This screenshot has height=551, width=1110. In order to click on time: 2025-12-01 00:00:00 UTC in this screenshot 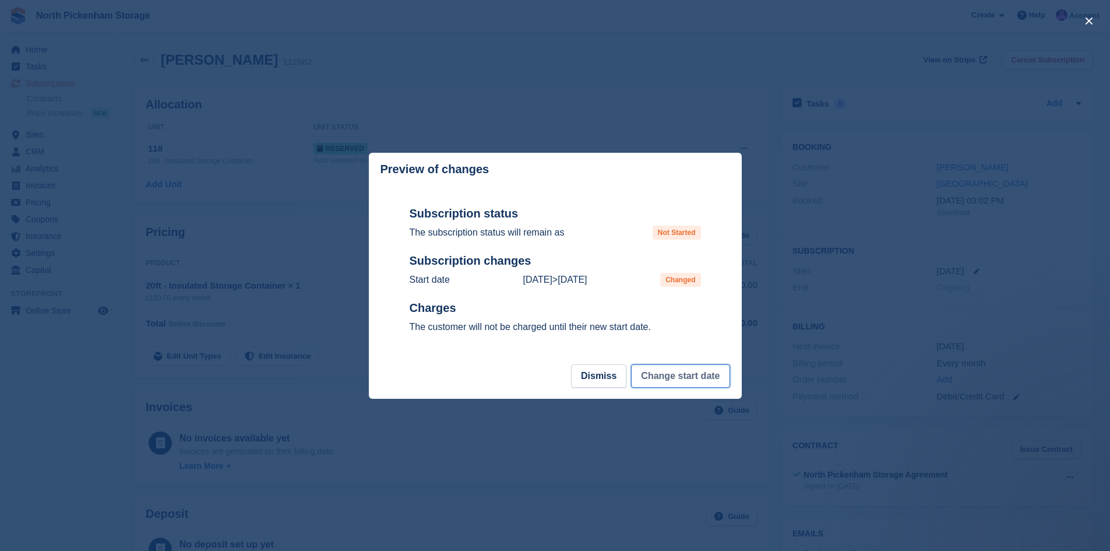, I will do `click(572, 279)`.